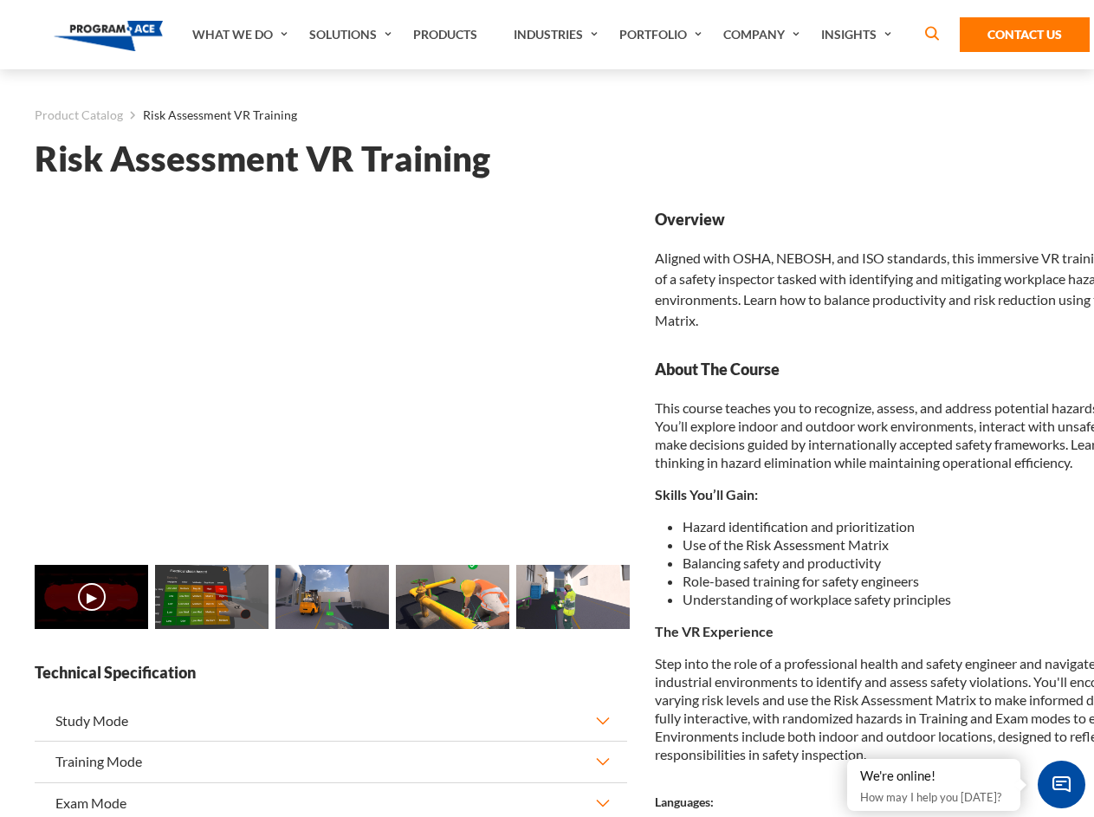 The image size is (1094, 817). Describe the element at coordinates (331, 672) in the screenshot. I see `strong: Technical Specification` at that location.